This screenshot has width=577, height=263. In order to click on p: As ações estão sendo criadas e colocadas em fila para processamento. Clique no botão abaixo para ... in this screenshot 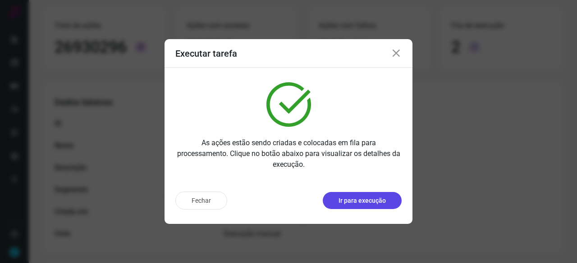, I will do `click(288, 154)`.